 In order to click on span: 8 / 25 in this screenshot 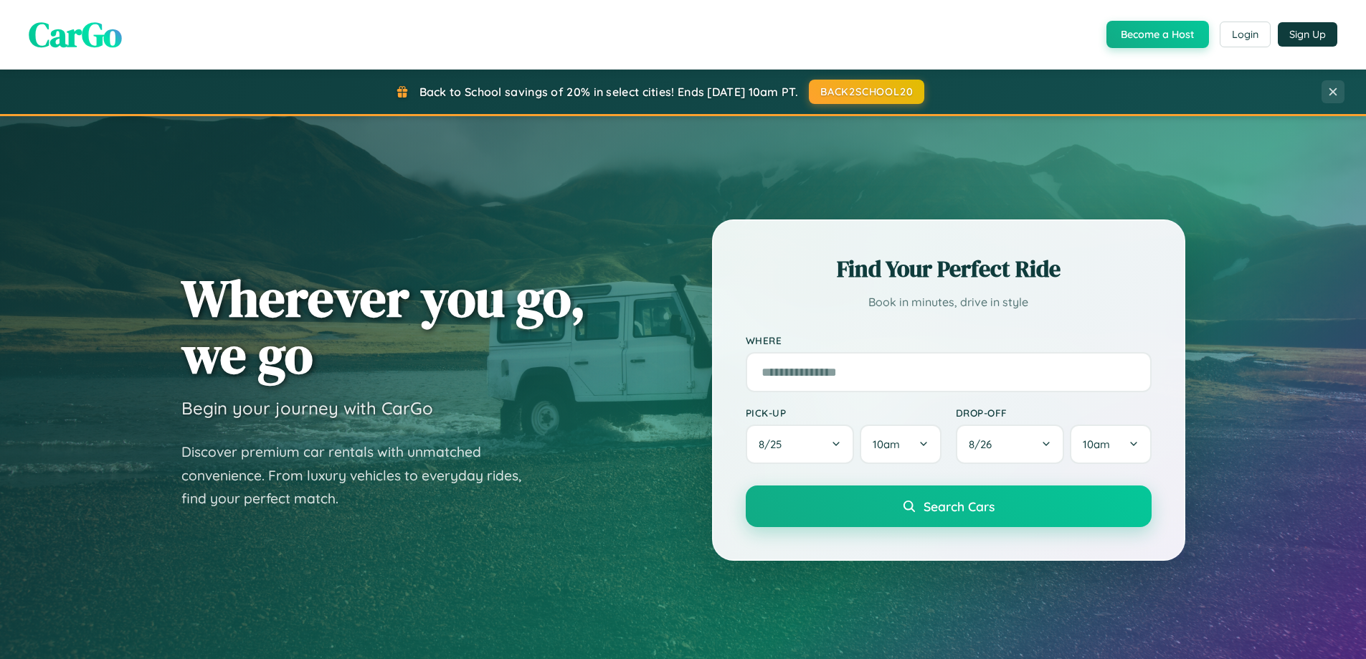, I will do `click(774, 444)`.